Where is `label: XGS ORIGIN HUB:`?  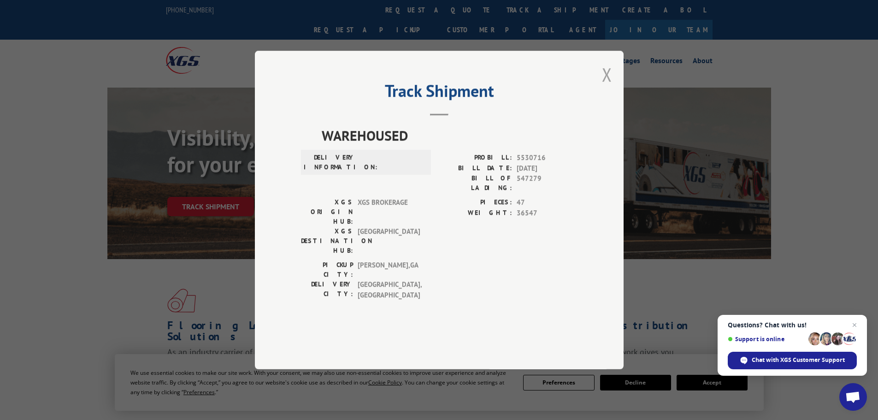
label: XGS ORIGIN HUB: is located at coordinates (327, 211).